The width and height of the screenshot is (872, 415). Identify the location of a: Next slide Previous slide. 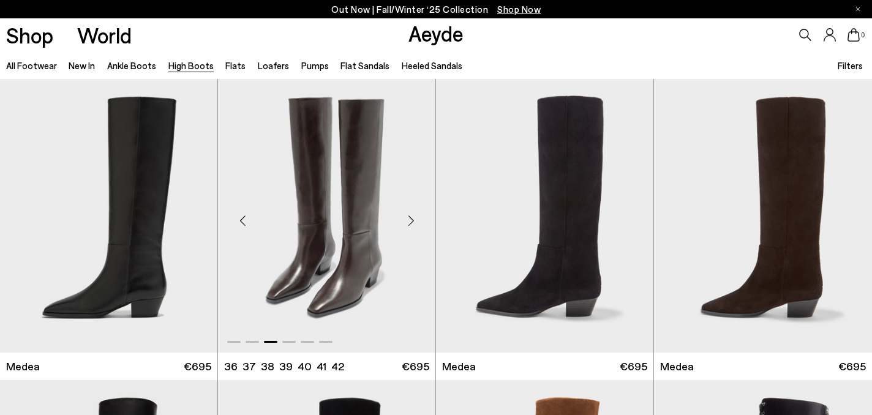
(326, 216).